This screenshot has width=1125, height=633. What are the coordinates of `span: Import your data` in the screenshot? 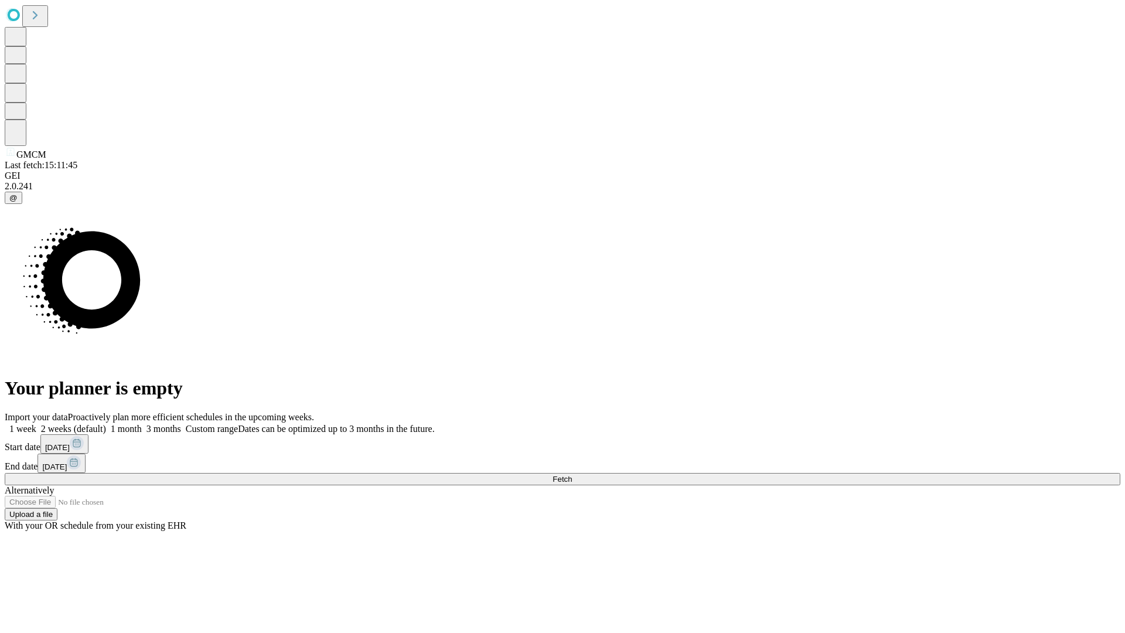 It's located at (36, 416).